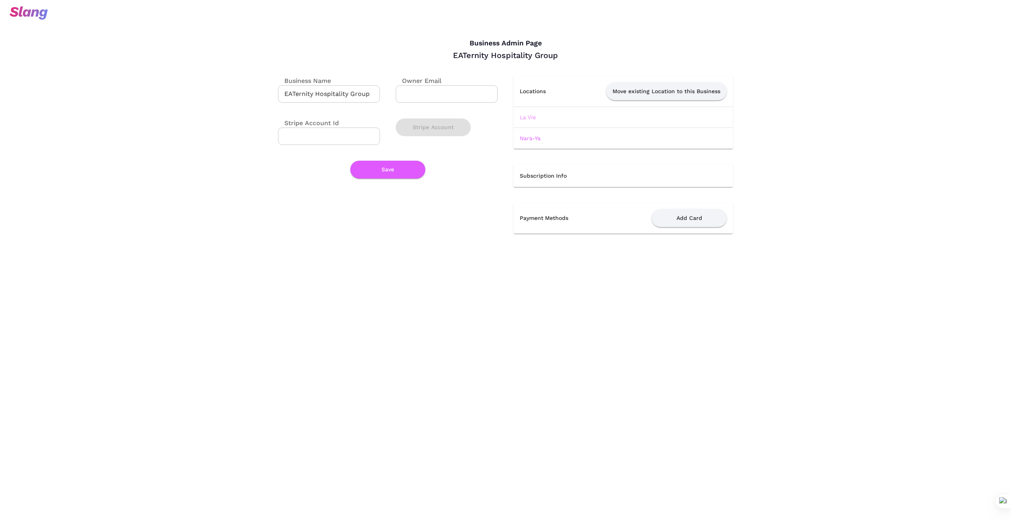 This screenshot has width=1011, height=520. What do you see at coordinates (558, 218) in the screenshot?
I see `th: Payment Methods` at bounding box center [558, 218].